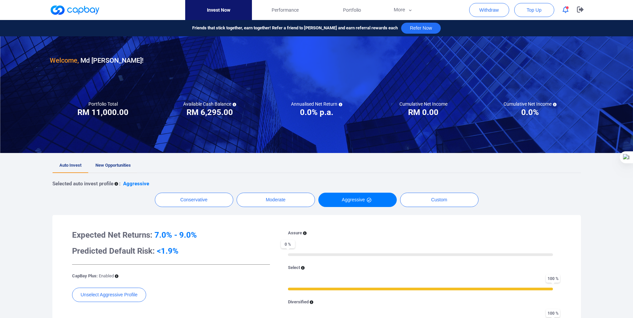  I want to click on h5: Available Cash Balance, so click(209, 104).